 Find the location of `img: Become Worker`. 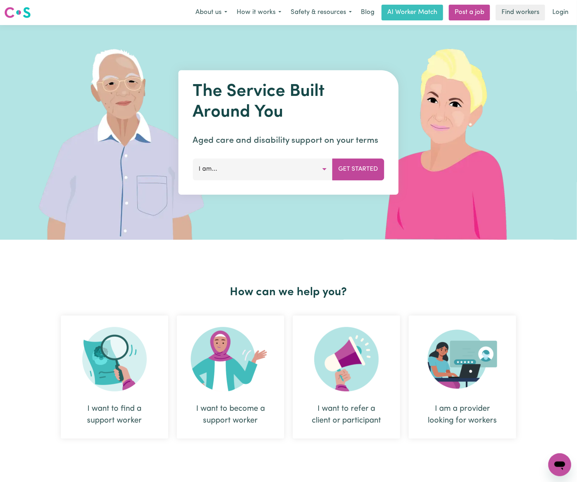

img: Become Worker is located at coordinates (231, 359).